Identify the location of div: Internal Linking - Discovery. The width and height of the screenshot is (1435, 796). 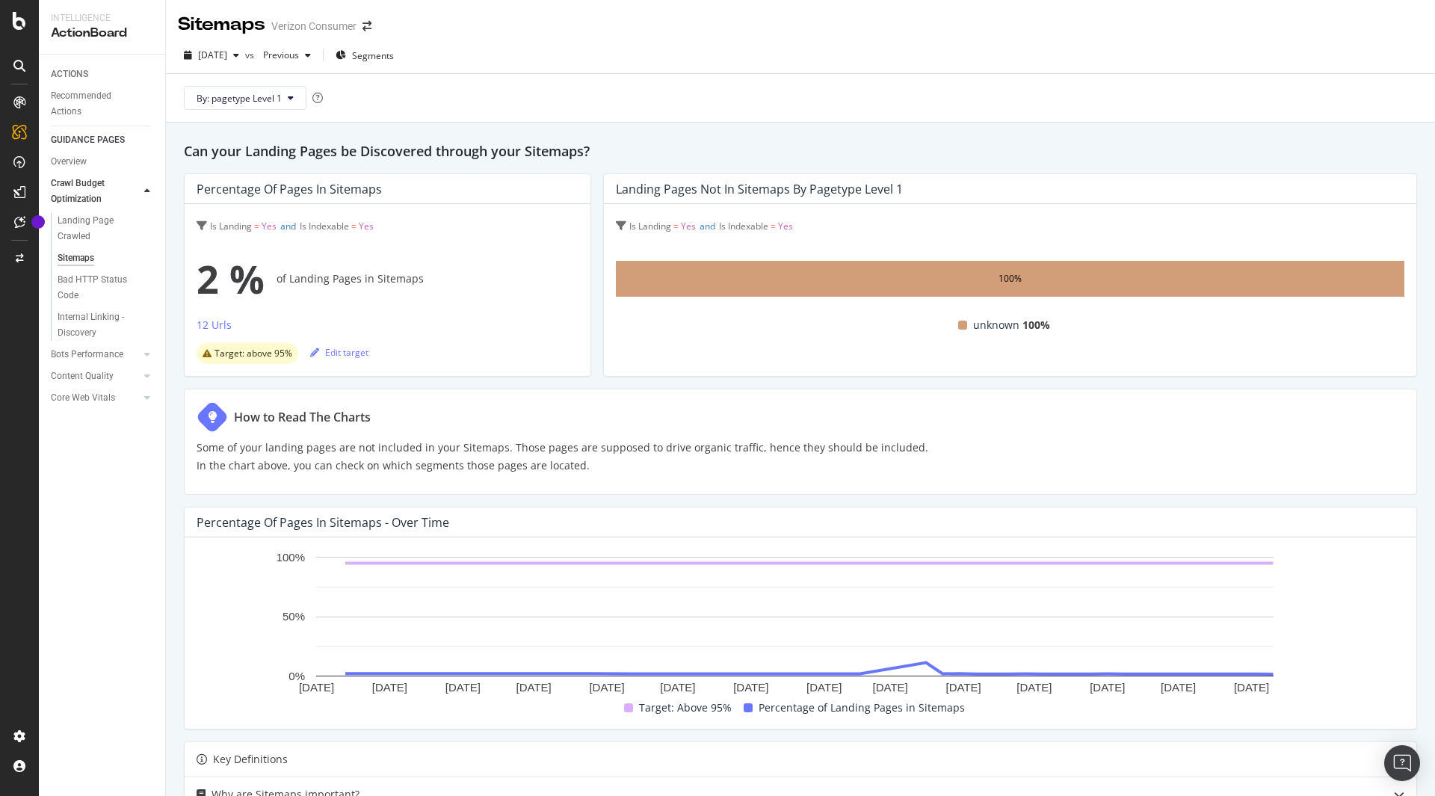
(100, 325).